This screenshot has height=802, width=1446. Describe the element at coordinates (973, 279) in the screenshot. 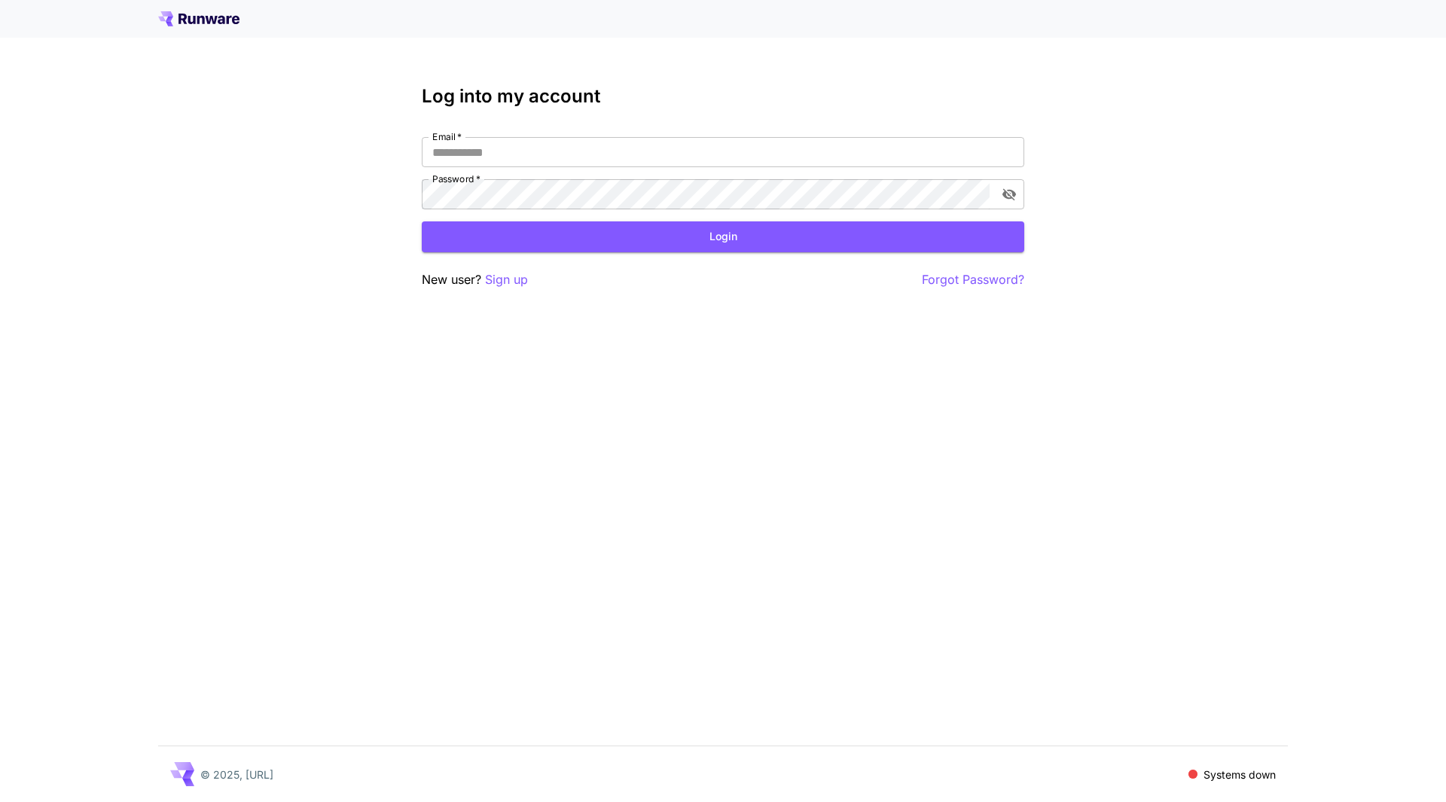

I see `button: Forgot Password?` at that location.